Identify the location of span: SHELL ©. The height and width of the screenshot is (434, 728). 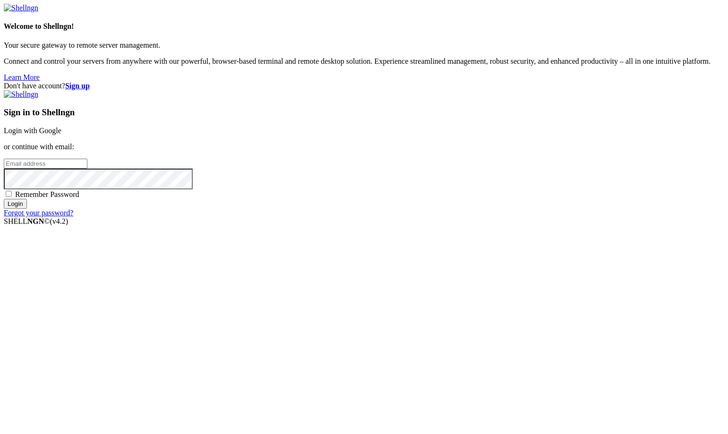
(36, 221).